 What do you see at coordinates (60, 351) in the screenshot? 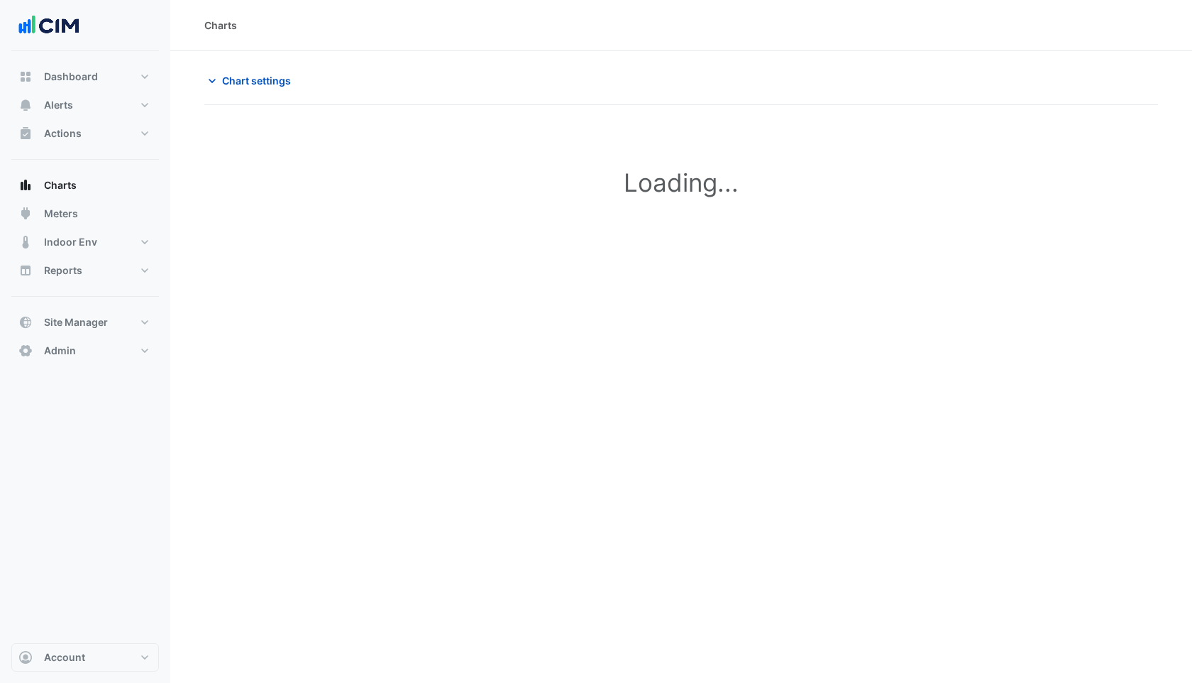
I see `span: Admin` at bounding box center [60, 351].